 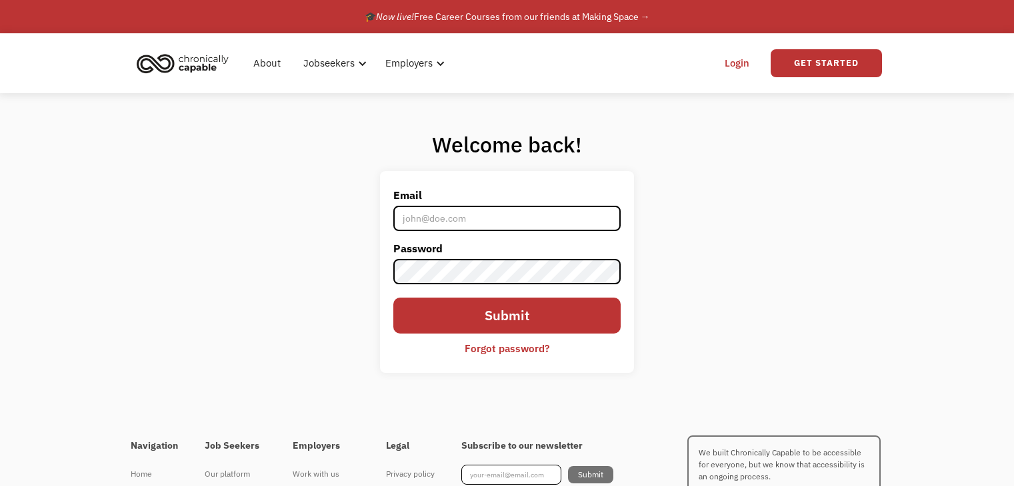 What do you see at coordinates (511, 475) in the screenshot?
I see `input: your-email@email.com` at bounding box center [511, 475].